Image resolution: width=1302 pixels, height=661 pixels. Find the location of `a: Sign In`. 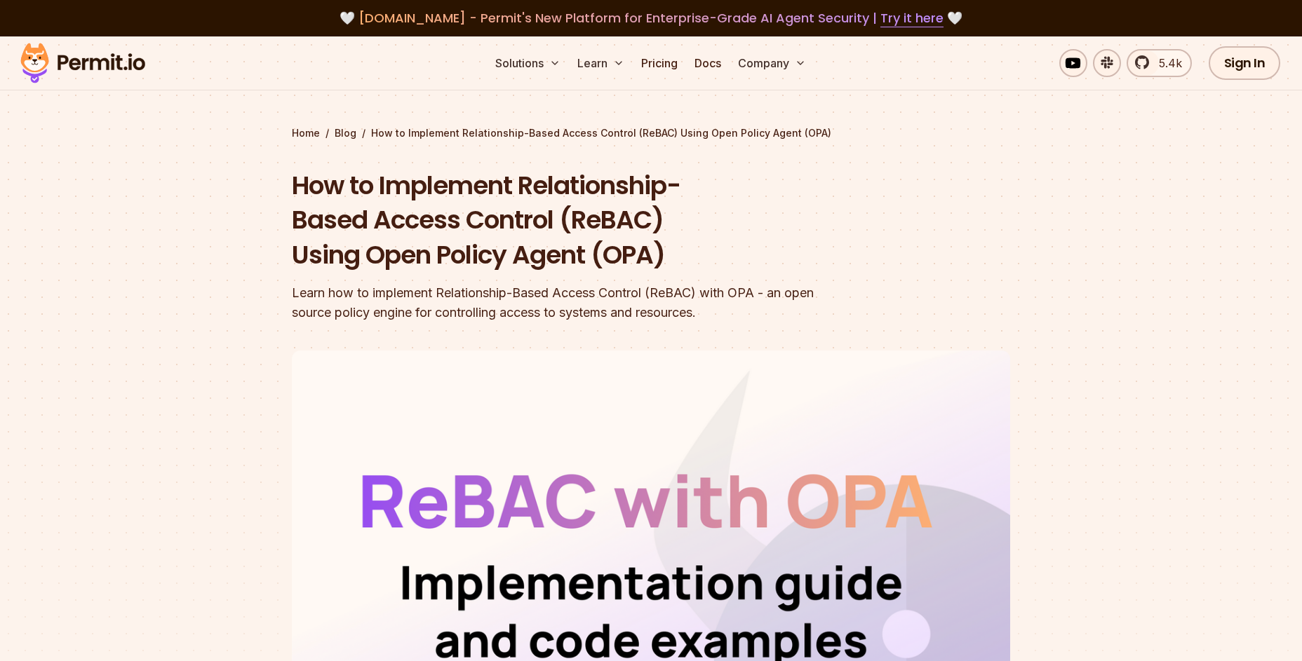

a: Sign In is located at coordinates (1244, 63).